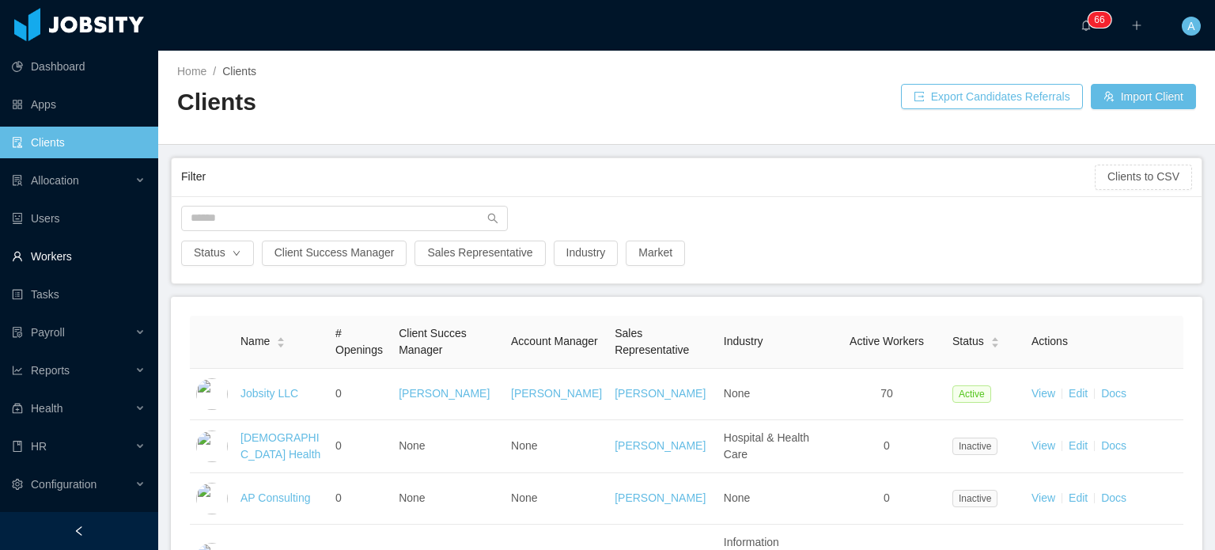 This screenshot has width=1215, height=550. I want to click on span: Reports, so click(50, 370).